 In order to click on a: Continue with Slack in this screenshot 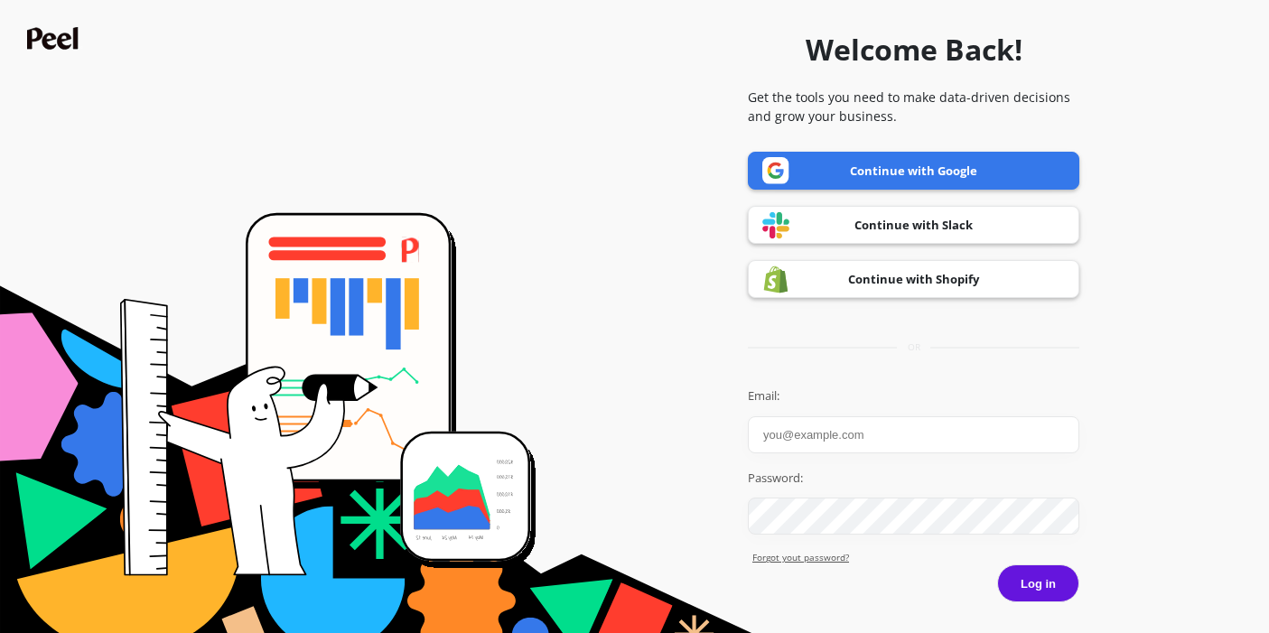, I will do `click(913, 225)`.